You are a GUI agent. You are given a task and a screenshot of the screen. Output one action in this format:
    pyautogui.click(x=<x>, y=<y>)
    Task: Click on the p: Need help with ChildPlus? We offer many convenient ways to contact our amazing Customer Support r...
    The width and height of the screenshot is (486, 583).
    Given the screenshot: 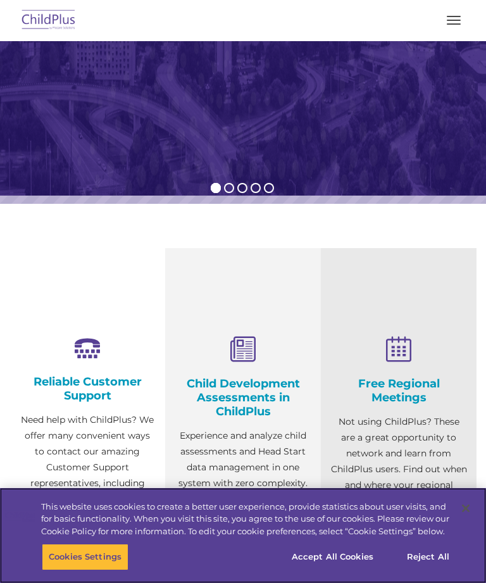 What is the action you would take?
    pyautogui.click(x=87, y=467)
    